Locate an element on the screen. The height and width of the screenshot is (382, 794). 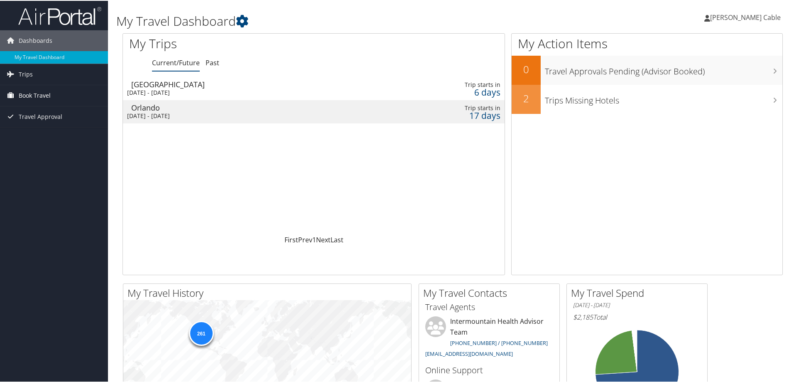
a: 1 is located at coordinates (314, 239).